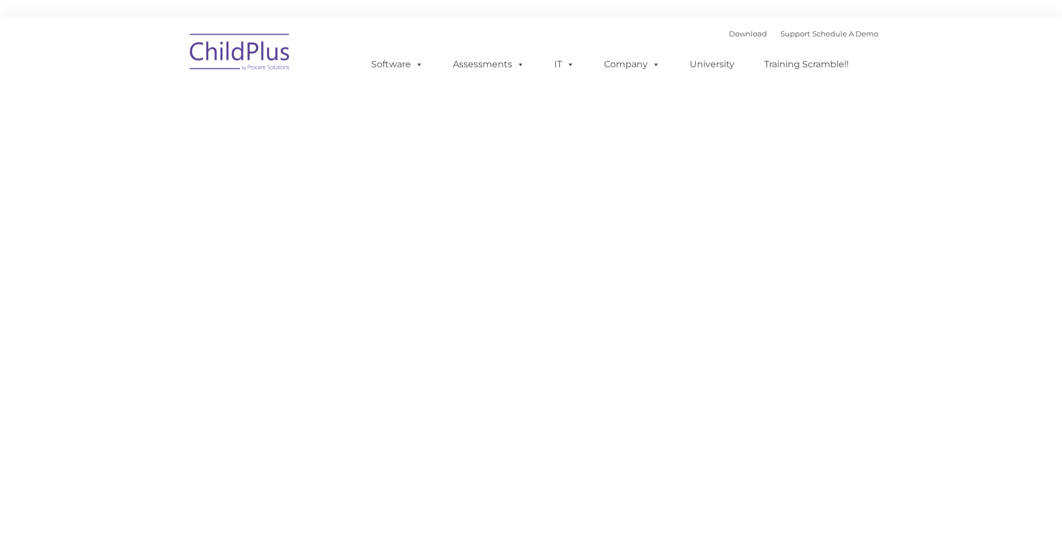  I want to click on a: Support, so click(795, 34).